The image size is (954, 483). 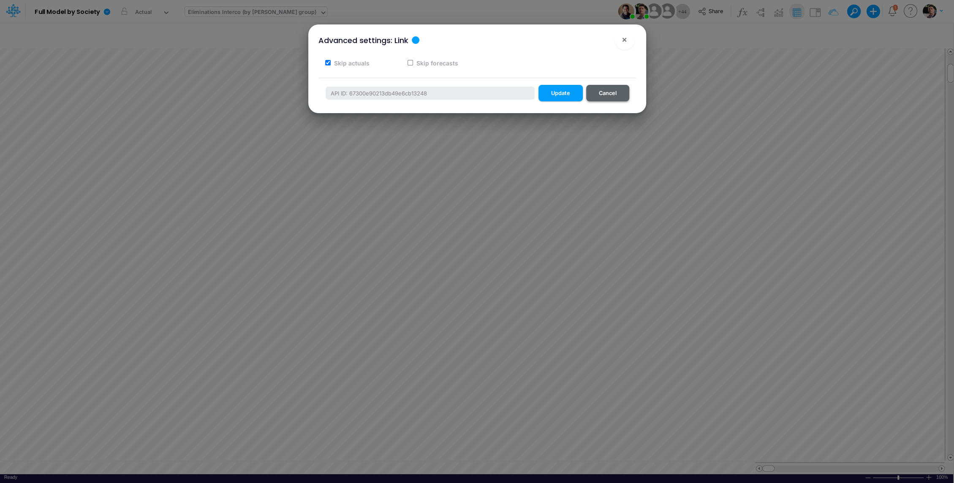 I want to click on button: Cancel, so click(x=608, y=93).